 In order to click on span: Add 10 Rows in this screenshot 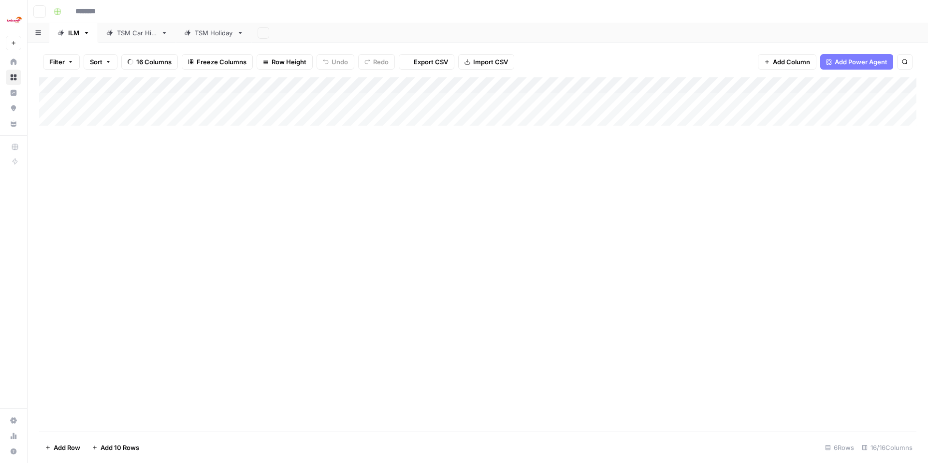, I will do `click(120, 448)`.